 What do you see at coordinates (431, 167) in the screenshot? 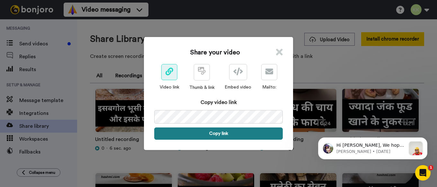
I see `span: 1` at bounding box center [431, 167].